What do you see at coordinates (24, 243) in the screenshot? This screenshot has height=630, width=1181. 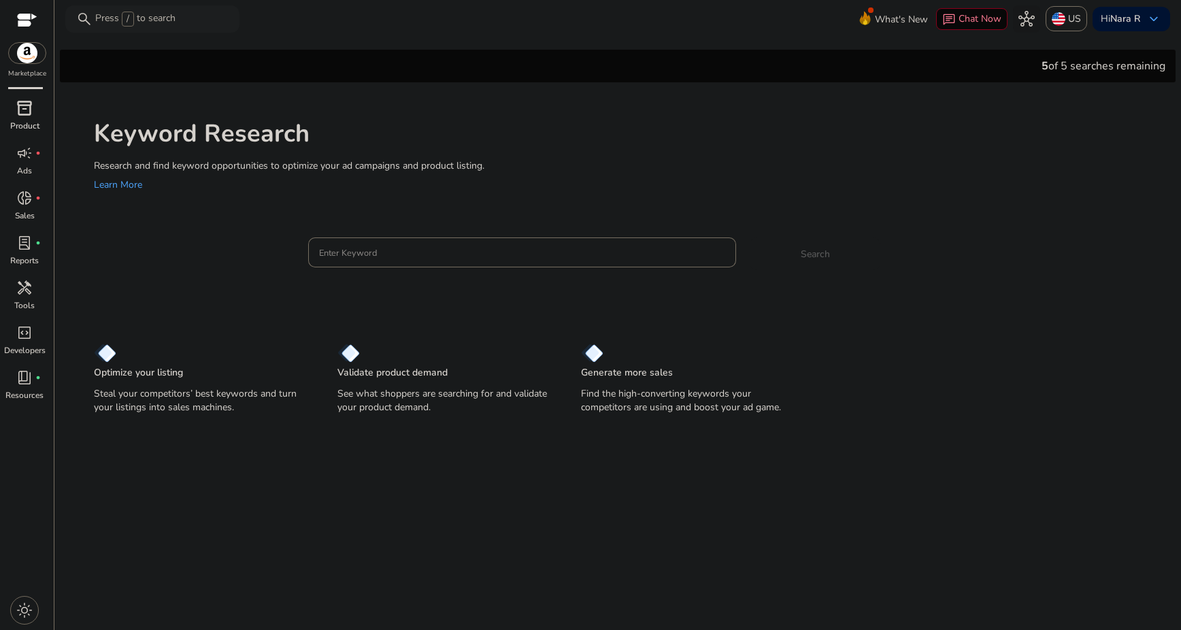 I see `span: lab_profile` at bounding box center [24, 243].